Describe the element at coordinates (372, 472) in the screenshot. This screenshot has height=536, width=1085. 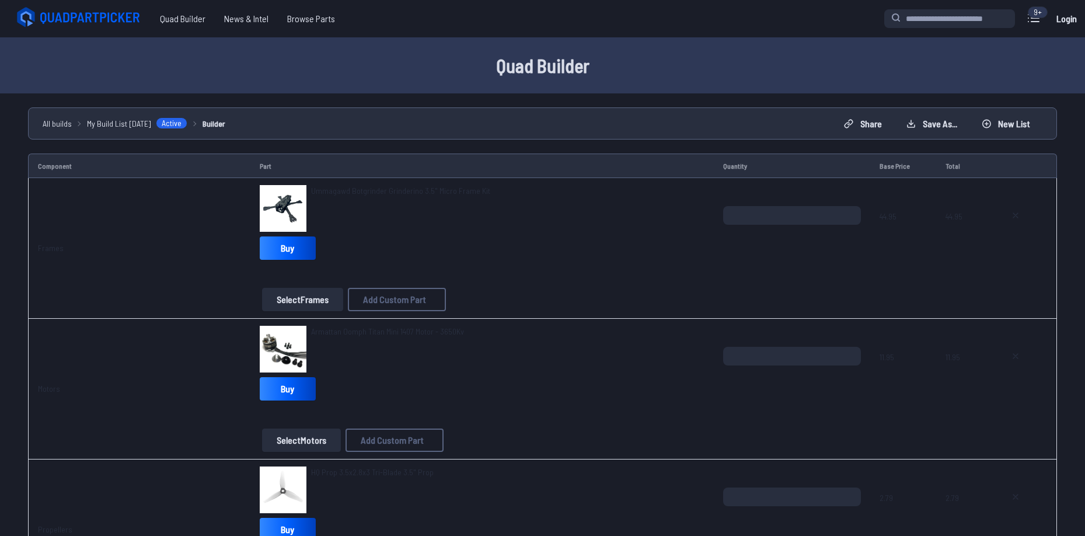
I see `span: HQ Prop 3.5x2.8x3 Tri-Blade 3.5" Prop` at that location.